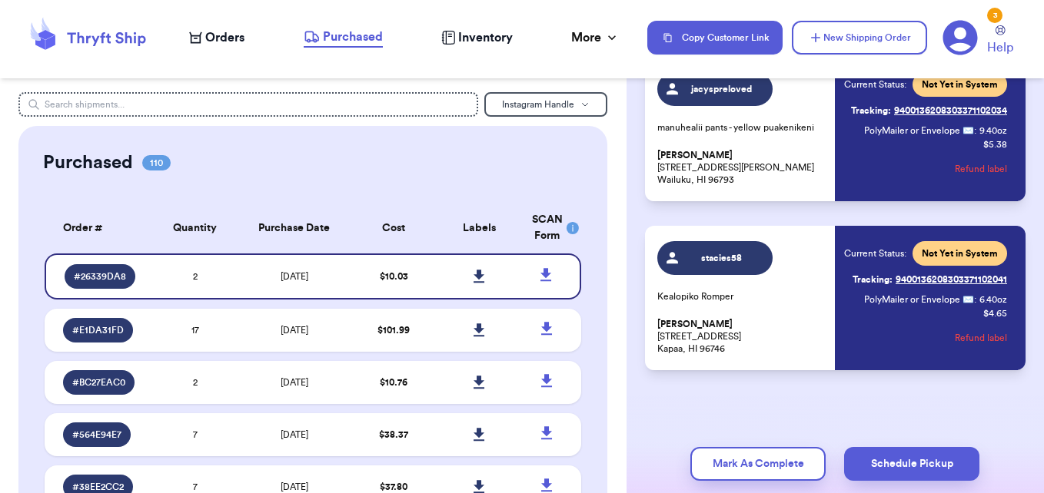 The width and height of the screenshot is (1044, 493). I want to click on span: $ 10.03, so click(394, 277).